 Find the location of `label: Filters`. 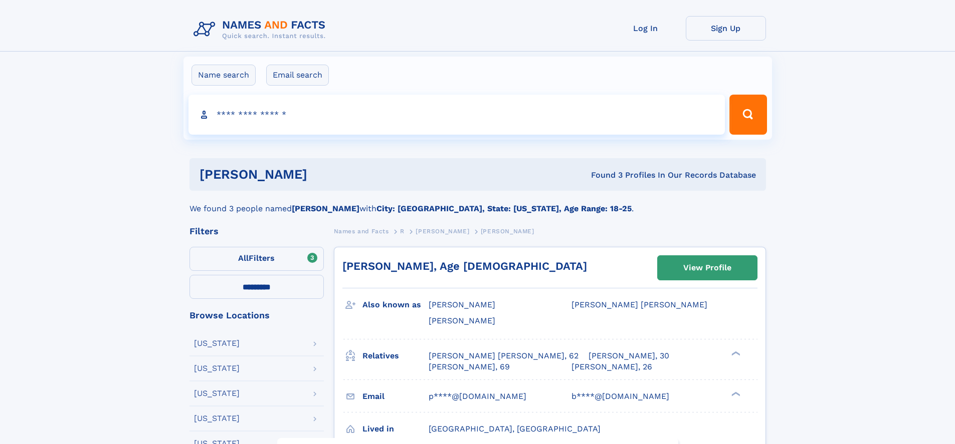

label: Filters is located at coordinates (257, 259).